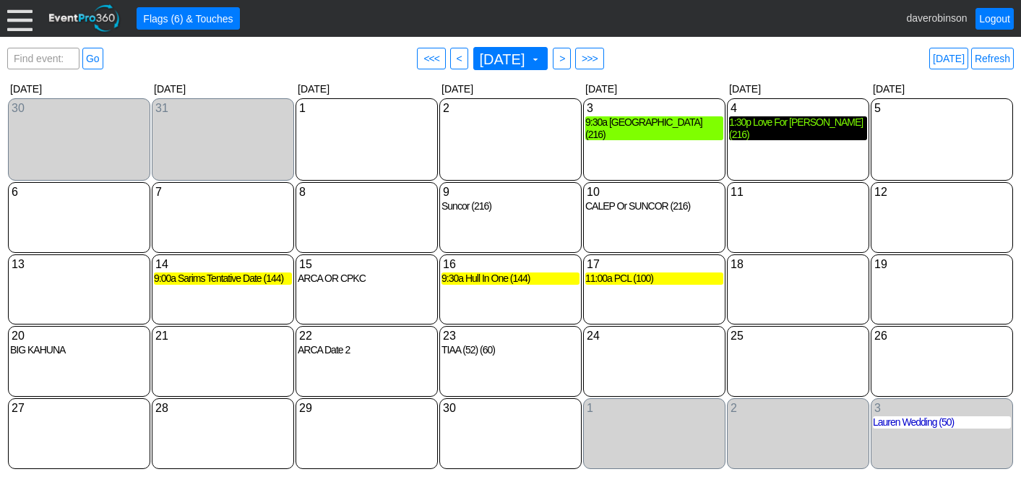 Image resolution: width=1021 pixels, height=477 pixels. What do you see at coordinates (366, 278) in the screenshot?
I see `div: ARCA OR CPKC` at bounding box center [366, 278].